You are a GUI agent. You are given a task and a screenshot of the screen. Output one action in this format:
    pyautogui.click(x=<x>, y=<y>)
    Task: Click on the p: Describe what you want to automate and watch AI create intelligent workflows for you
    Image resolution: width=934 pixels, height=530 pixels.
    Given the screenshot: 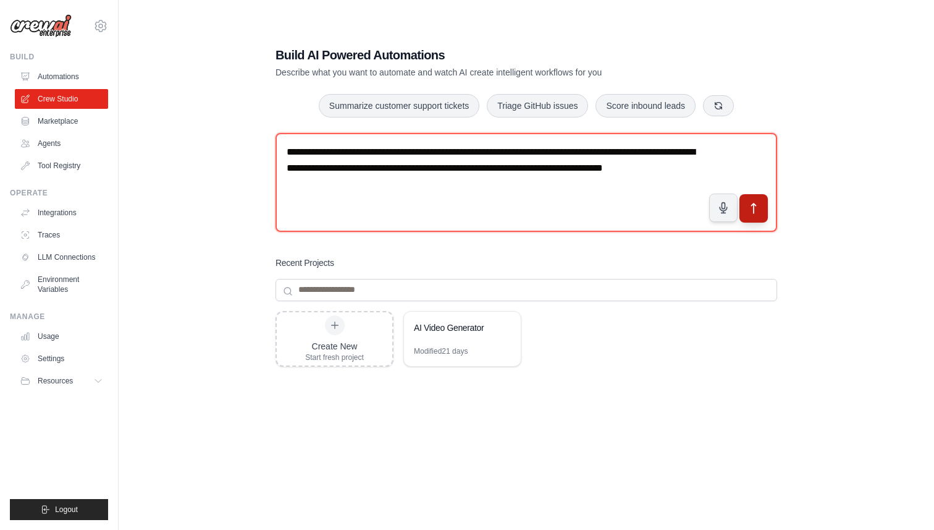 What is the action you would take?
    pyautogui.click(x=483, y=72)
    